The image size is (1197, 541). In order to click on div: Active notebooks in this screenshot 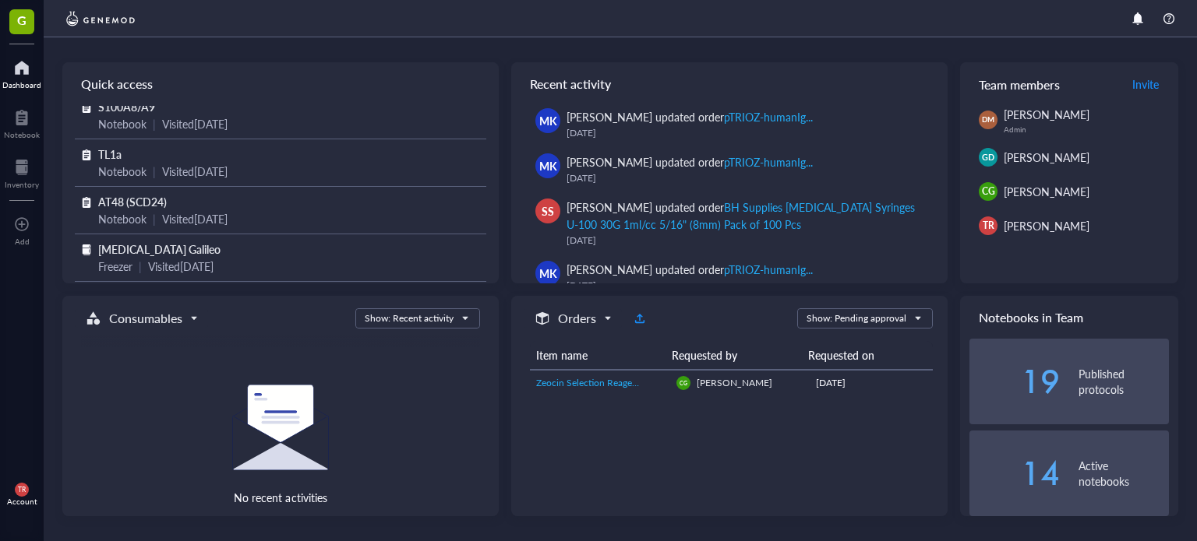, I will do `click(1123, 474)`.